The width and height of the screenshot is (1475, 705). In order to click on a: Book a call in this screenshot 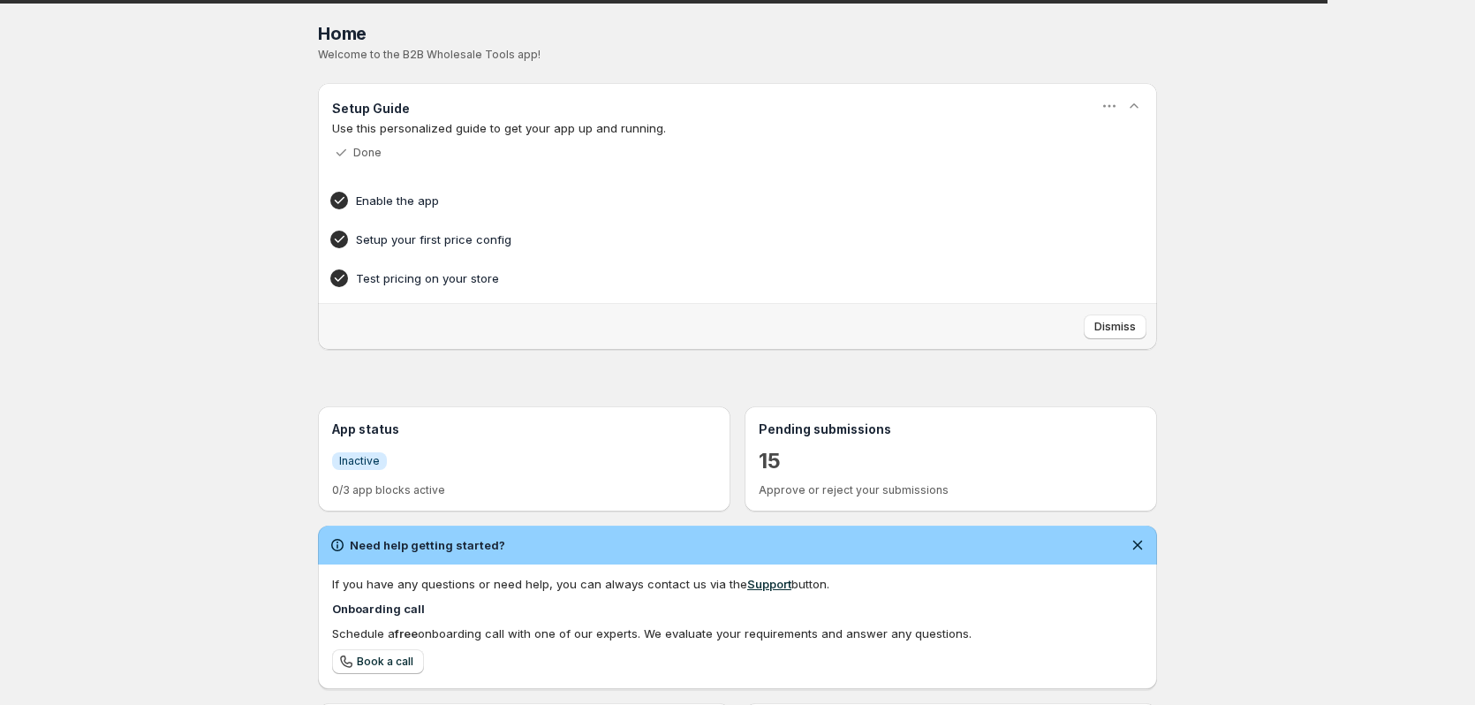, I will do `click(378, 662)`.